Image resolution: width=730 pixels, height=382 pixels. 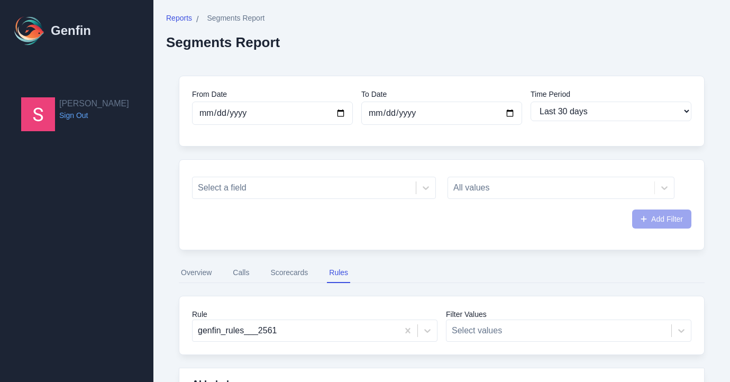 What do you see at coordinates (179, 18) in the screenshot?
I see `span: Reports` at bounding box center [179, 18].